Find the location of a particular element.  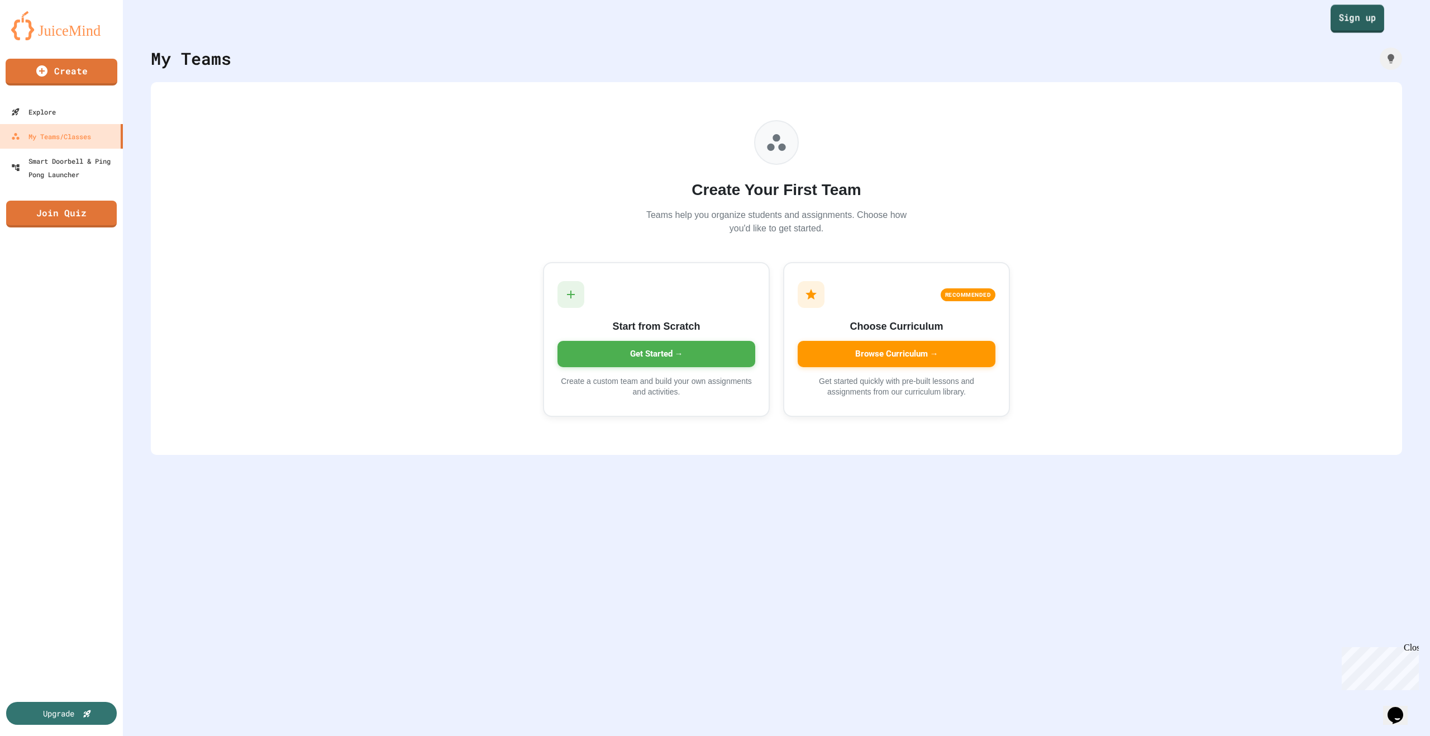

div: My Teams/Classes is located at coordinates (51, 136).